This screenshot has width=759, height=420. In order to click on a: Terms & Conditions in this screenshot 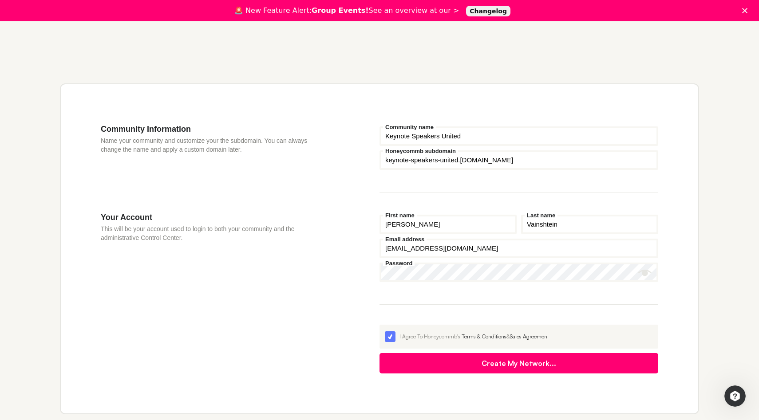, I will do `click(484, 336)`.